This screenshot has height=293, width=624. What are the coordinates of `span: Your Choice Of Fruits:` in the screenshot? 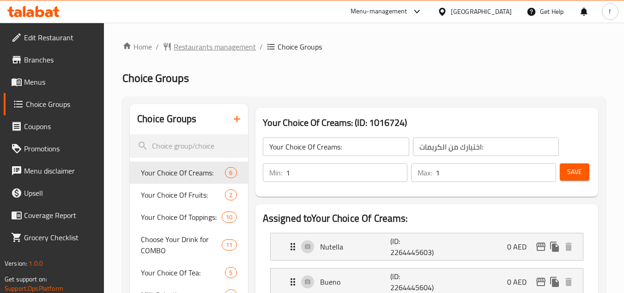 It's located at (183, 195).